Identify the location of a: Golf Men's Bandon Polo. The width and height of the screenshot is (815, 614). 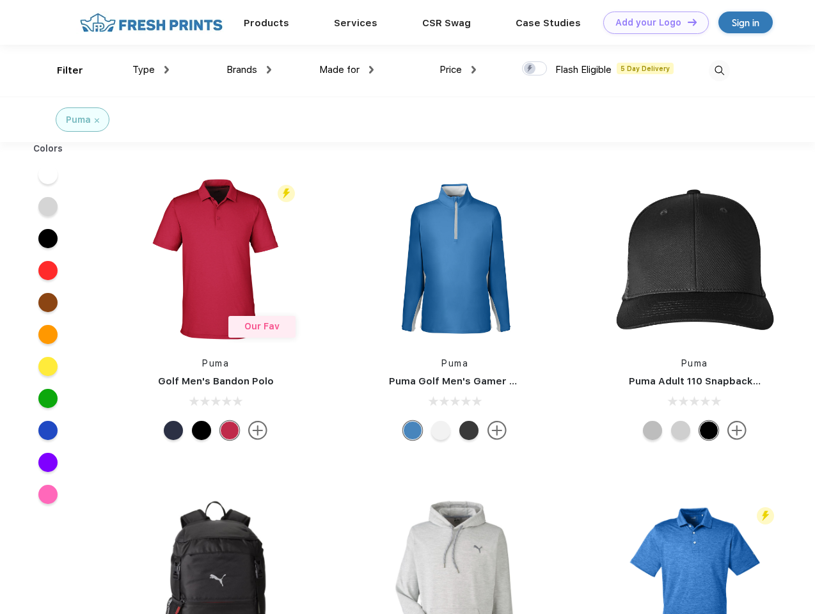
(216, 381).